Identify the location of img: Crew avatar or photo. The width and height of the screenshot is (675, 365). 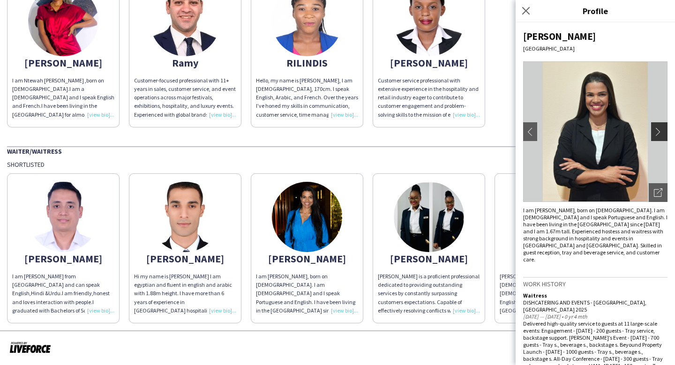
(596, 132).